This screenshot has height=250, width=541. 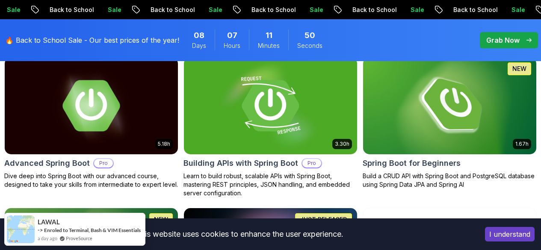 I want to click on span: a day ago, so click(x=47, y=238).